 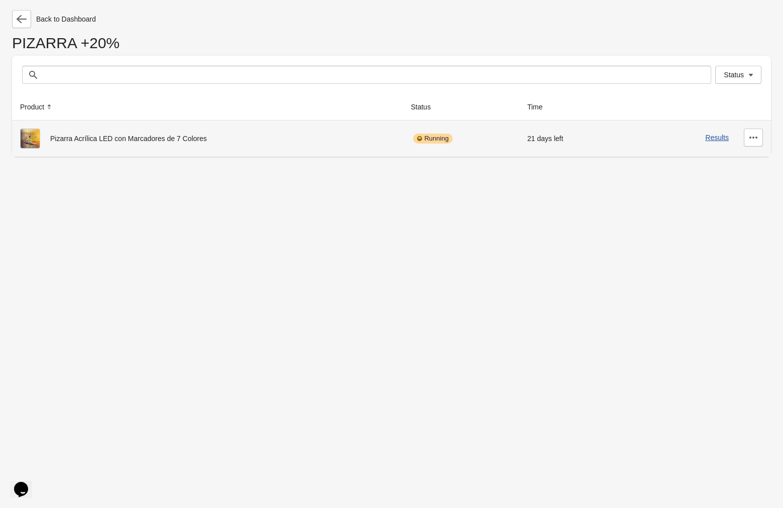 What do you see at coordinates (540, 107) in the screenshot?
I see `button: Time` at bounding box center [540, 107].